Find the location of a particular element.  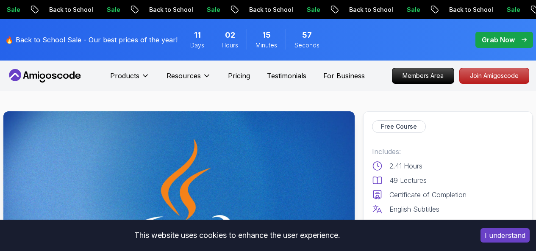

p: Certificate of Completion is located at coordinates (428, 195).